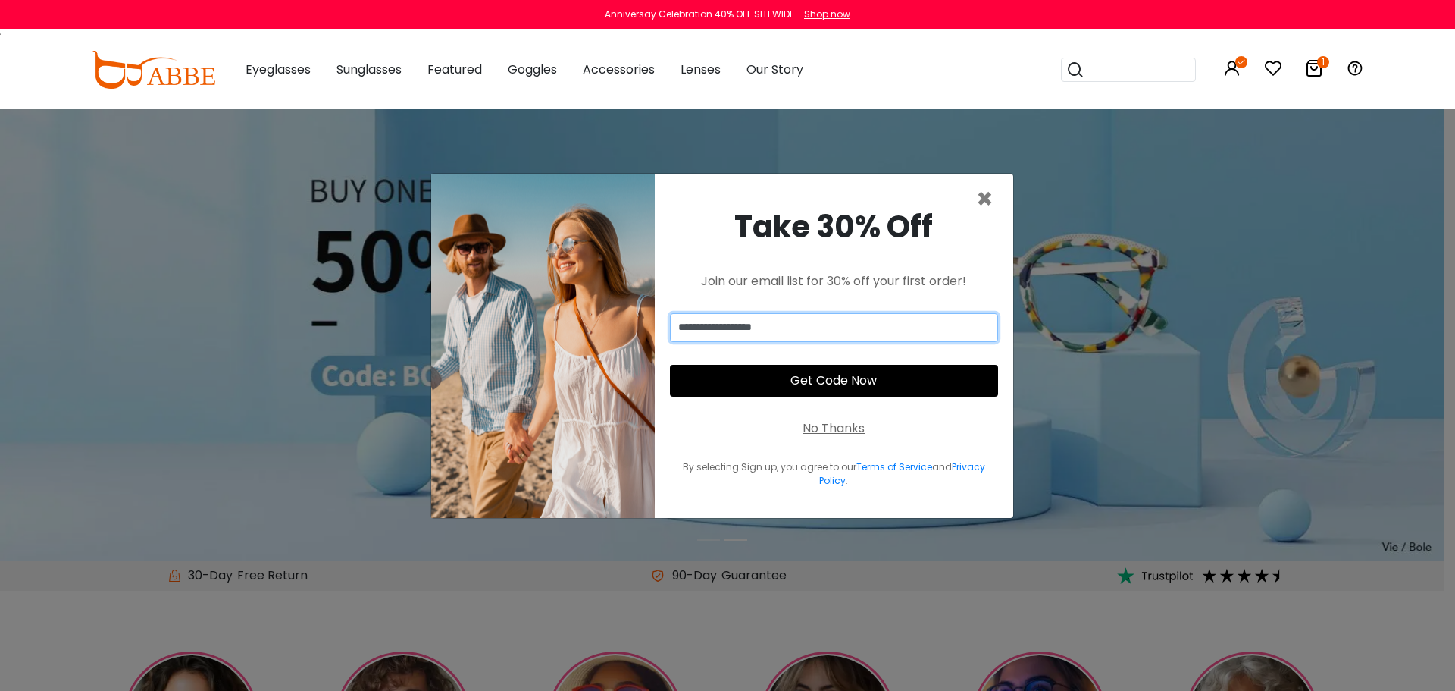 This screenshot has width=1455, height=691. What do you see at coordinates (834, 381) in the screenshot?
I see `button: Get Code Now` at bounding box center [834, 381].